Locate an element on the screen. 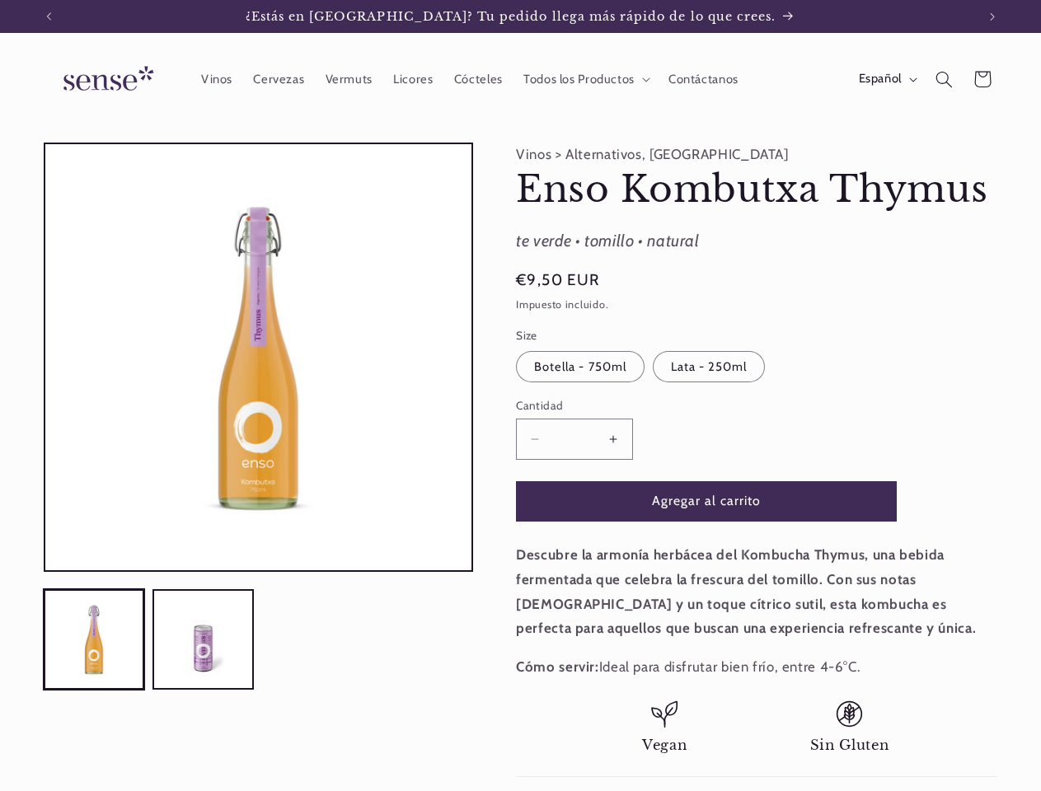  span: €9,50 EUR is located at coordinates (557, 280).